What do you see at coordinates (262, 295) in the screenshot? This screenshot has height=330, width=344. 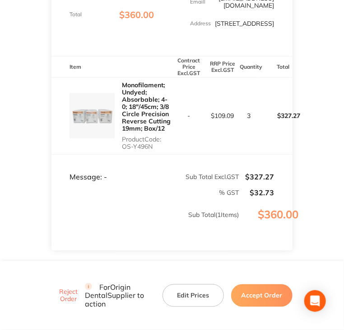 I see `button: Accept Order` at bounding box center [262, 295].